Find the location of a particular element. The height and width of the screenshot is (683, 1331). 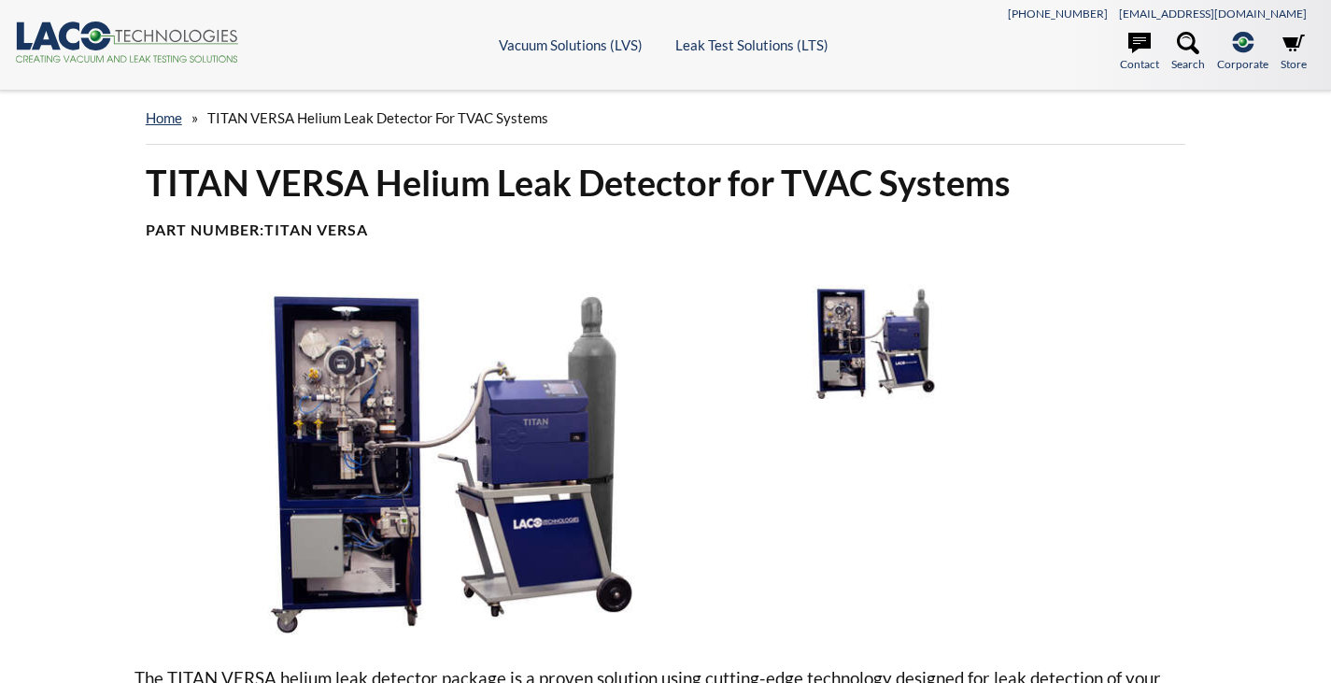

span: TITAN VERSA Helium Leak Detector for TVAC Systems is located at coordinates (377, 118).